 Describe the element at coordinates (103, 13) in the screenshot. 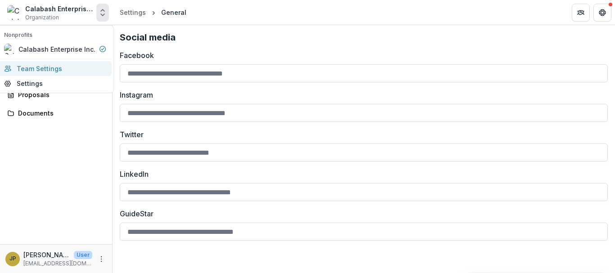

I see `button: Open entity switcher` at that location.